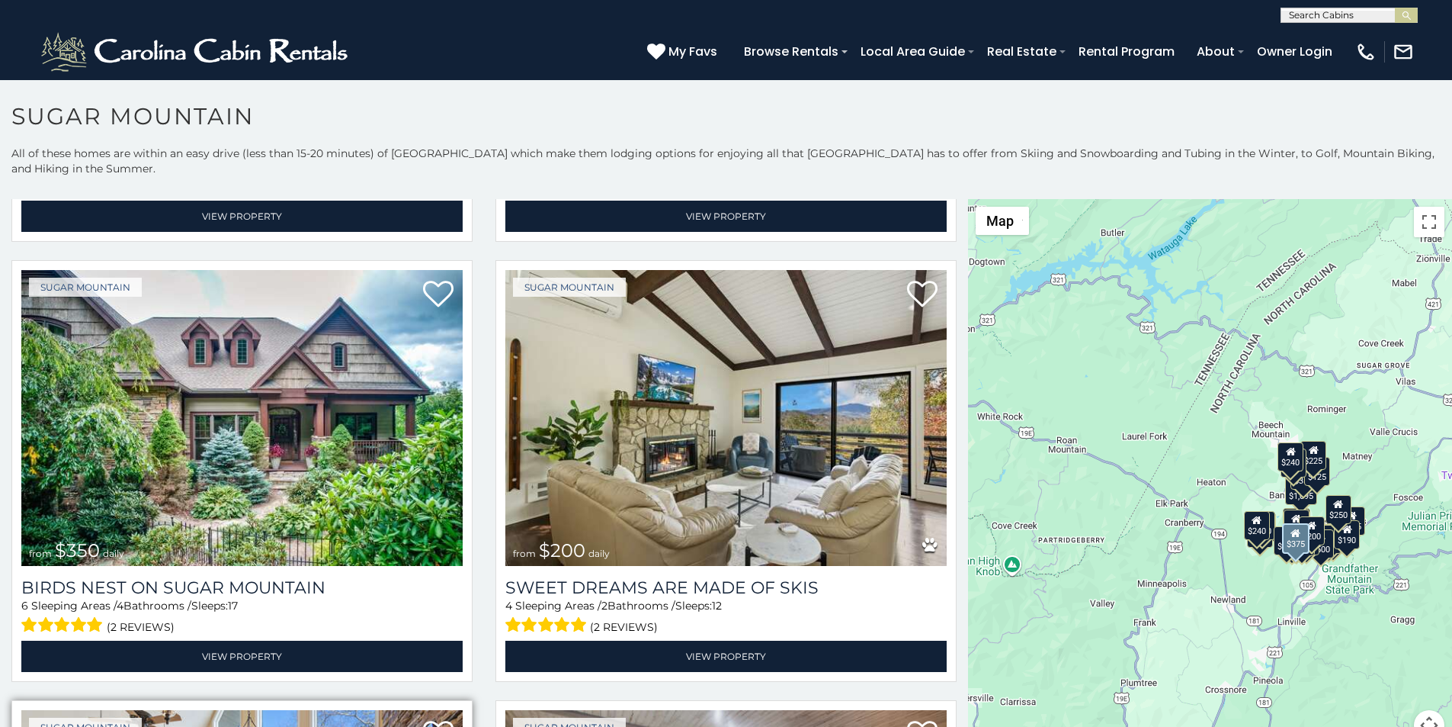 The height and width of the screenshot is (727, 1452). I want to click on span: $200, so click(562, 550).